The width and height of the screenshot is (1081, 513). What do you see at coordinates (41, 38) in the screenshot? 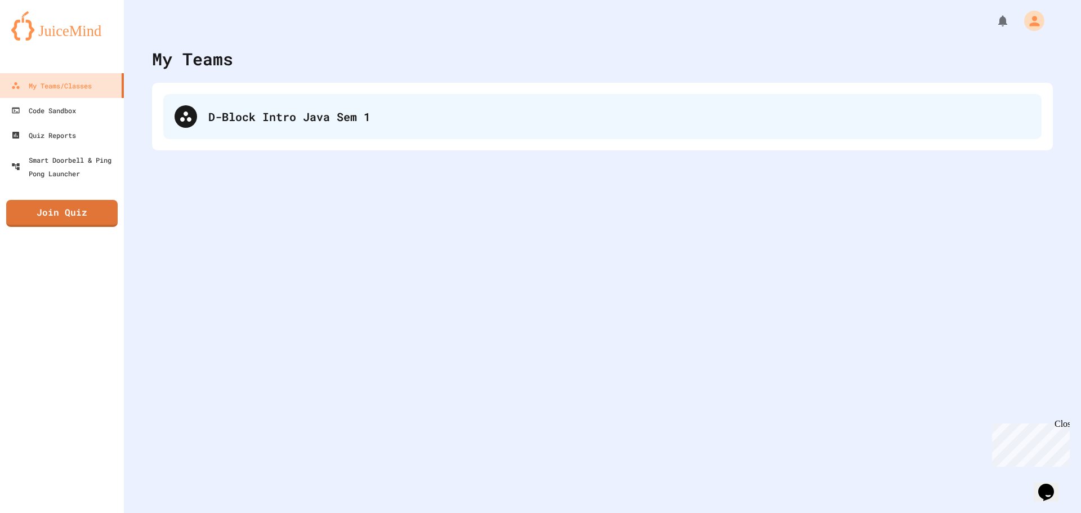
I see `div: Chat with us now!Close` at bounding box center [41, 38].